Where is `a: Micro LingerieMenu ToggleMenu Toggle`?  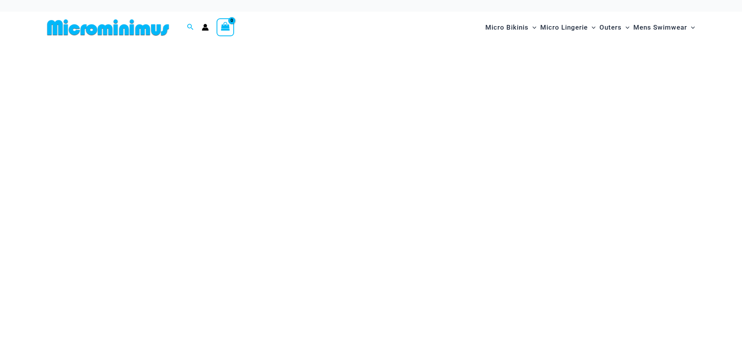 a: Micro LingerieMenu ToggleMenu Toggle is located at coordinates (568, 27).